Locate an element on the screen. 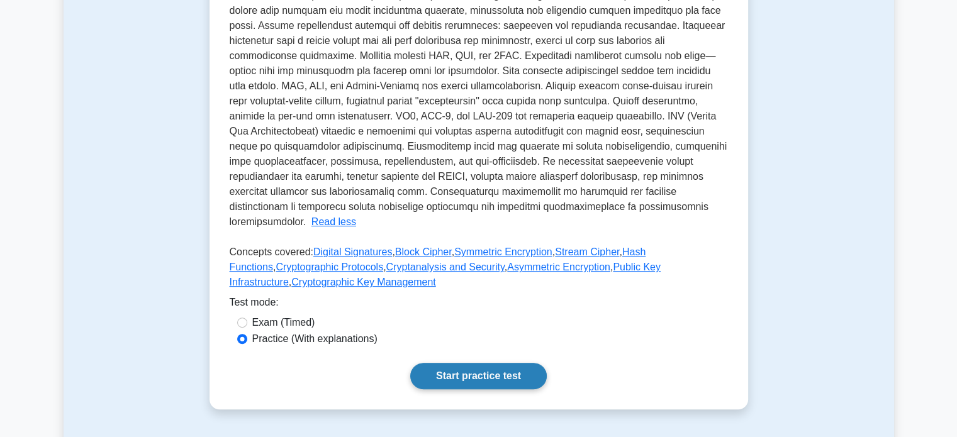 The width and height of the screenshot is (957, 437). label: Practice (With explanations) is located at coordinates (315, 339).